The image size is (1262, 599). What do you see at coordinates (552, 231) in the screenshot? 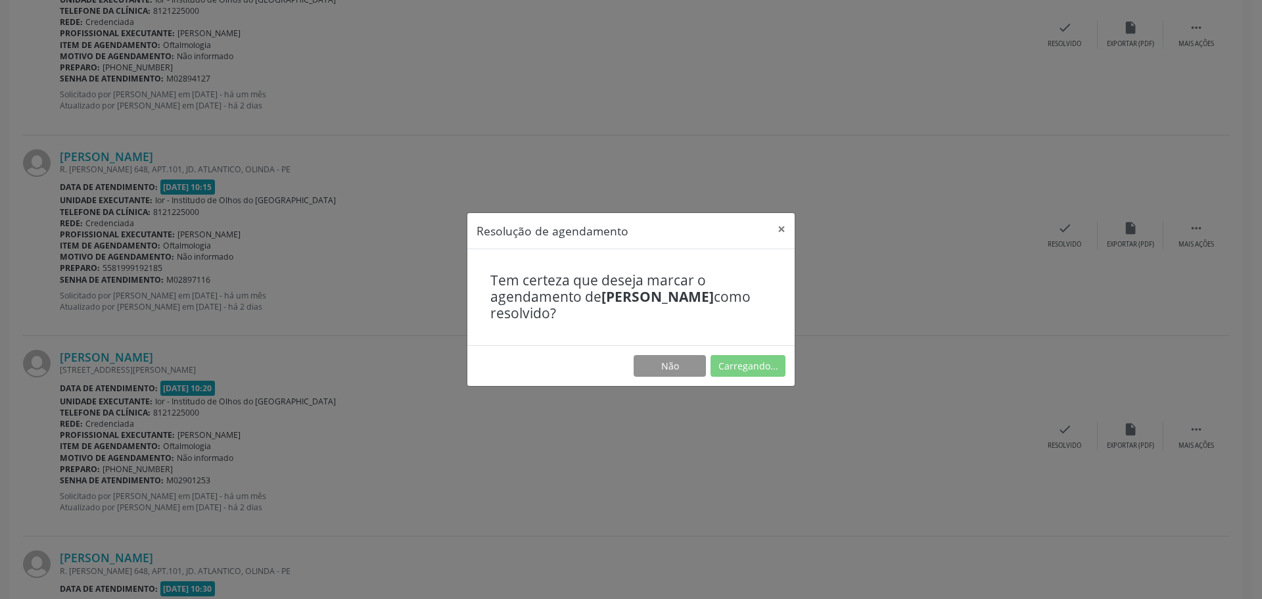
I see `h5: Resolução de agendamento` at bounding box center [552, 231].